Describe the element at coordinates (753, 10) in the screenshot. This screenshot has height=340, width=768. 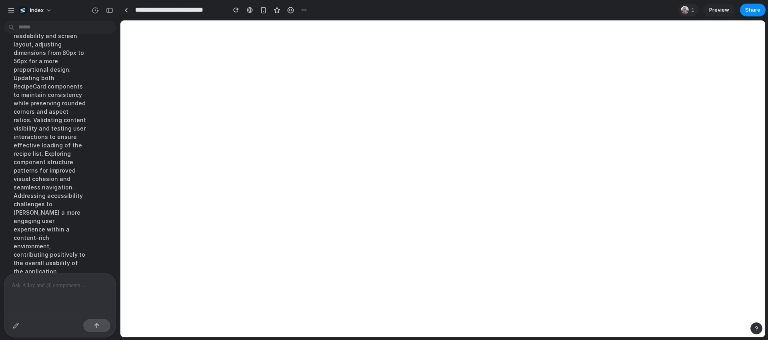
I see `button: Share` at that location.